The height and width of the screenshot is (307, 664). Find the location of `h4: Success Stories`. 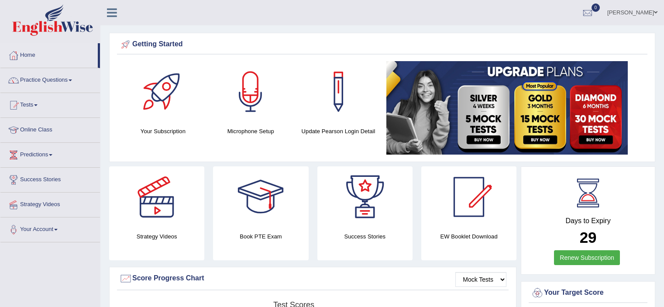

h4: Success Stories is located at coordinates (365, 236).